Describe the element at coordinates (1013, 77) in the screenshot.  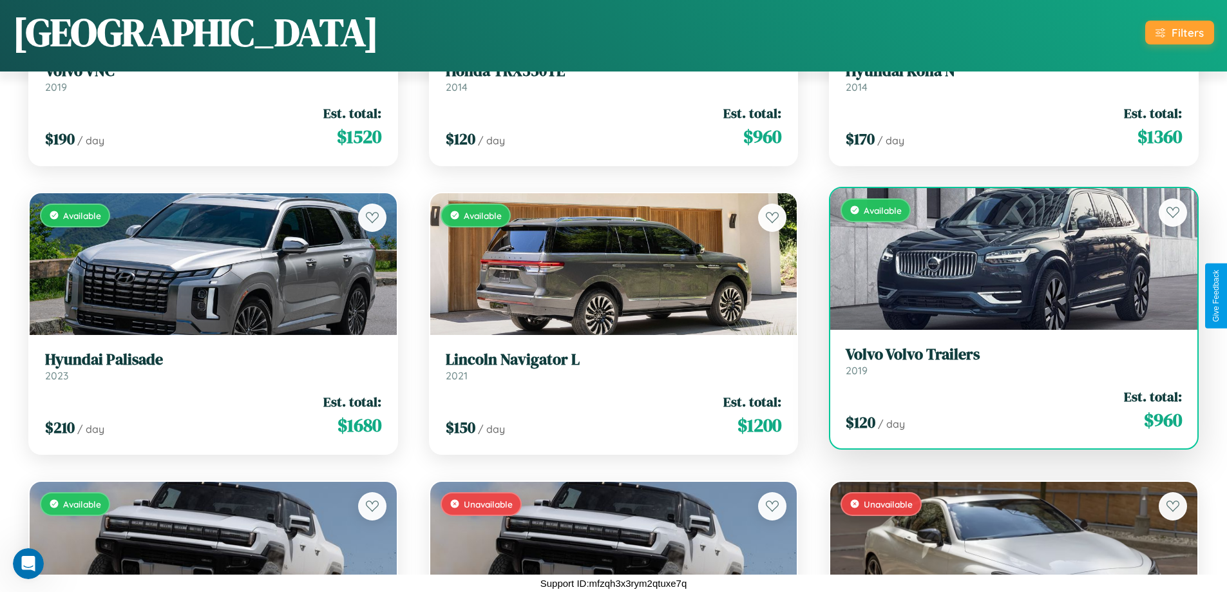
I see `a: Hyundai Kona N2014` at that location.